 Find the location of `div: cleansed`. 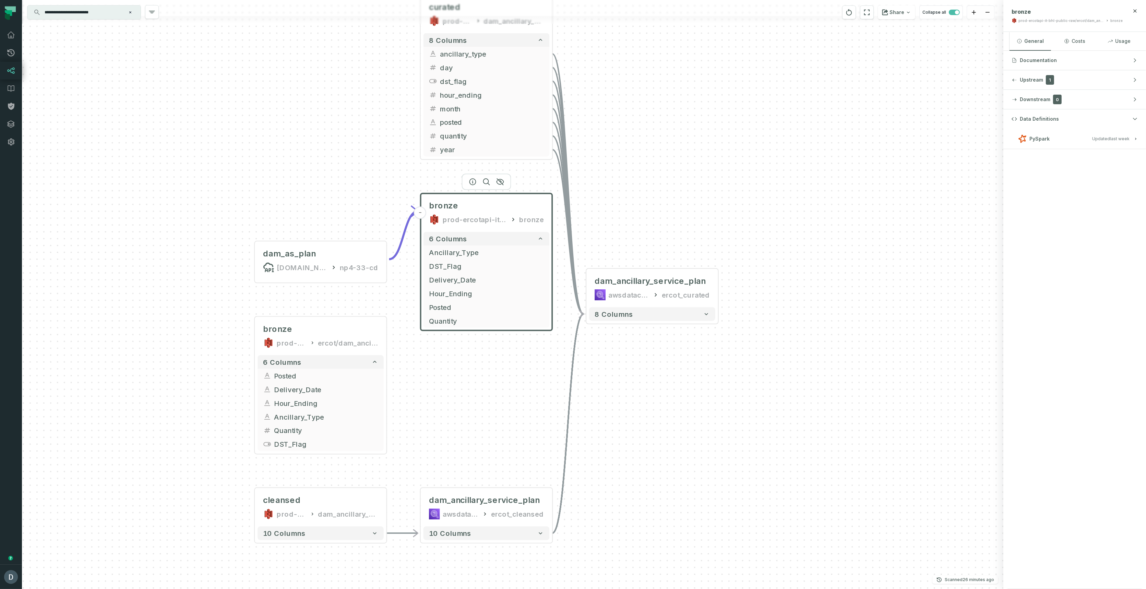

div: cleansed is located at coordinates (282, 500).